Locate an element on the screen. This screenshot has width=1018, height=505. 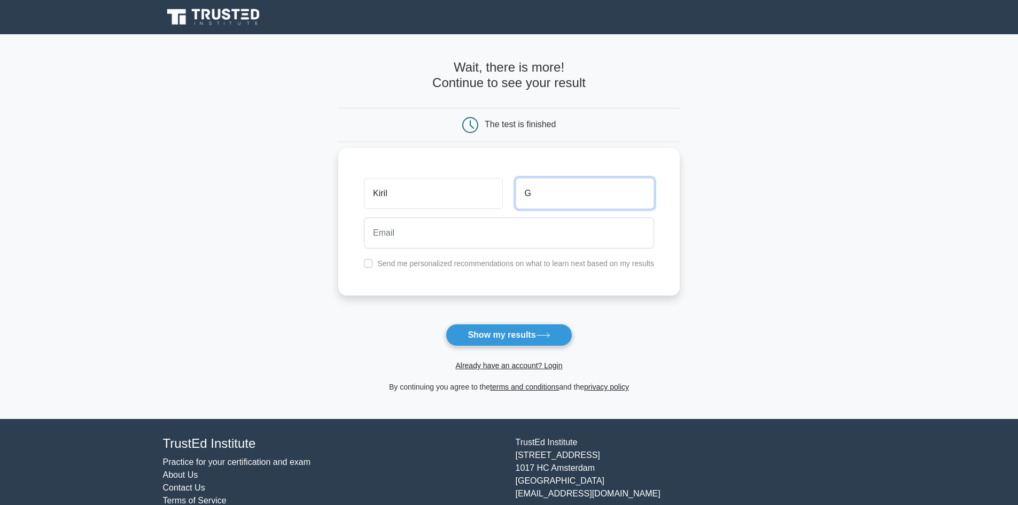
a: Contact Us is located at coordinates (184, 487).